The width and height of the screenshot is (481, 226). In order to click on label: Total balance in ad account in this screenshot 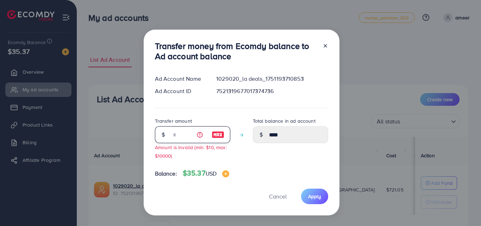, I will do `click(284, 121)`.